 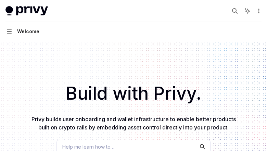 I want to click on span: Privy builds user onboarding and wallet infrastructure to enable better products built on crypto ..., so click(x=133, y=123).